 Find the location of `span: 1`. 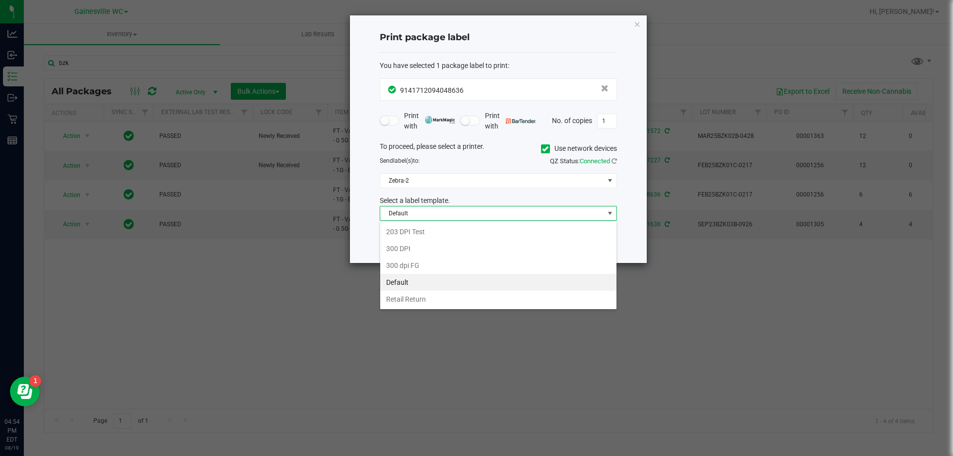

span: 1 is located at coordinates (6, 5).